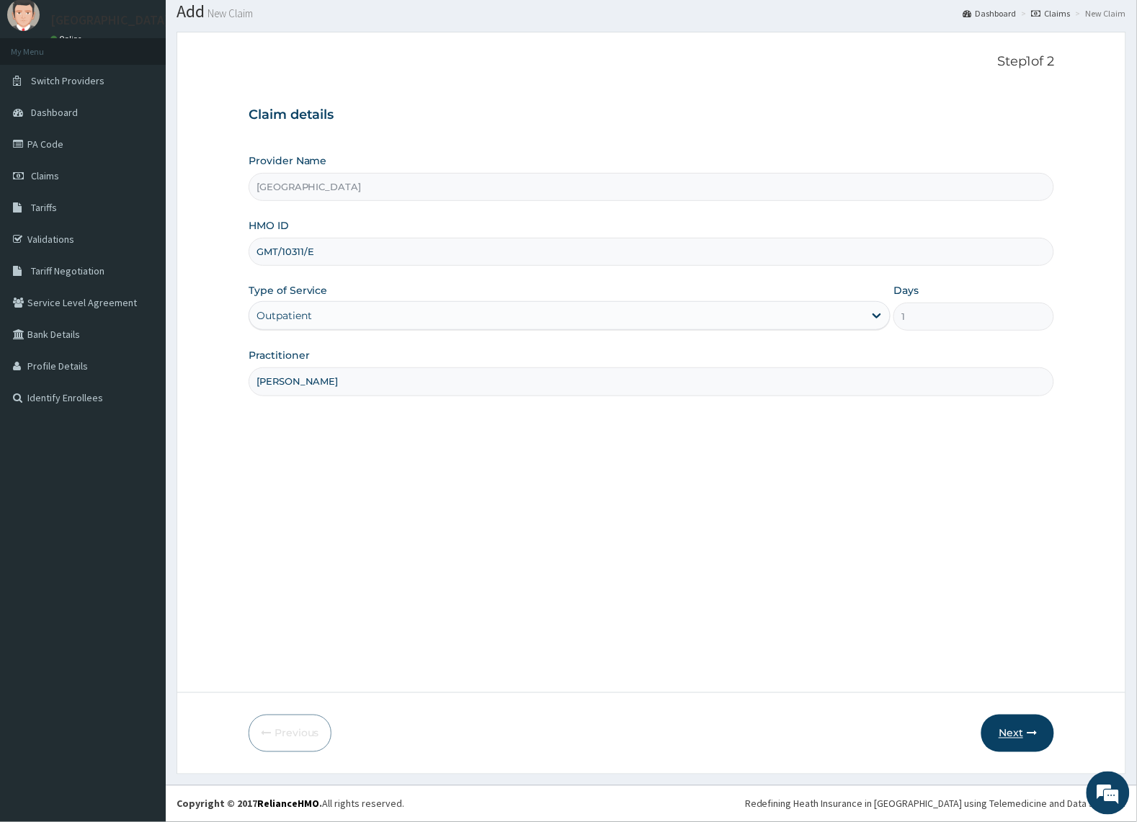  What do you see at coordinates (652, 252) in the screenshot?
I see `input: Enter HMO ID` at bounding box center [652, 252].